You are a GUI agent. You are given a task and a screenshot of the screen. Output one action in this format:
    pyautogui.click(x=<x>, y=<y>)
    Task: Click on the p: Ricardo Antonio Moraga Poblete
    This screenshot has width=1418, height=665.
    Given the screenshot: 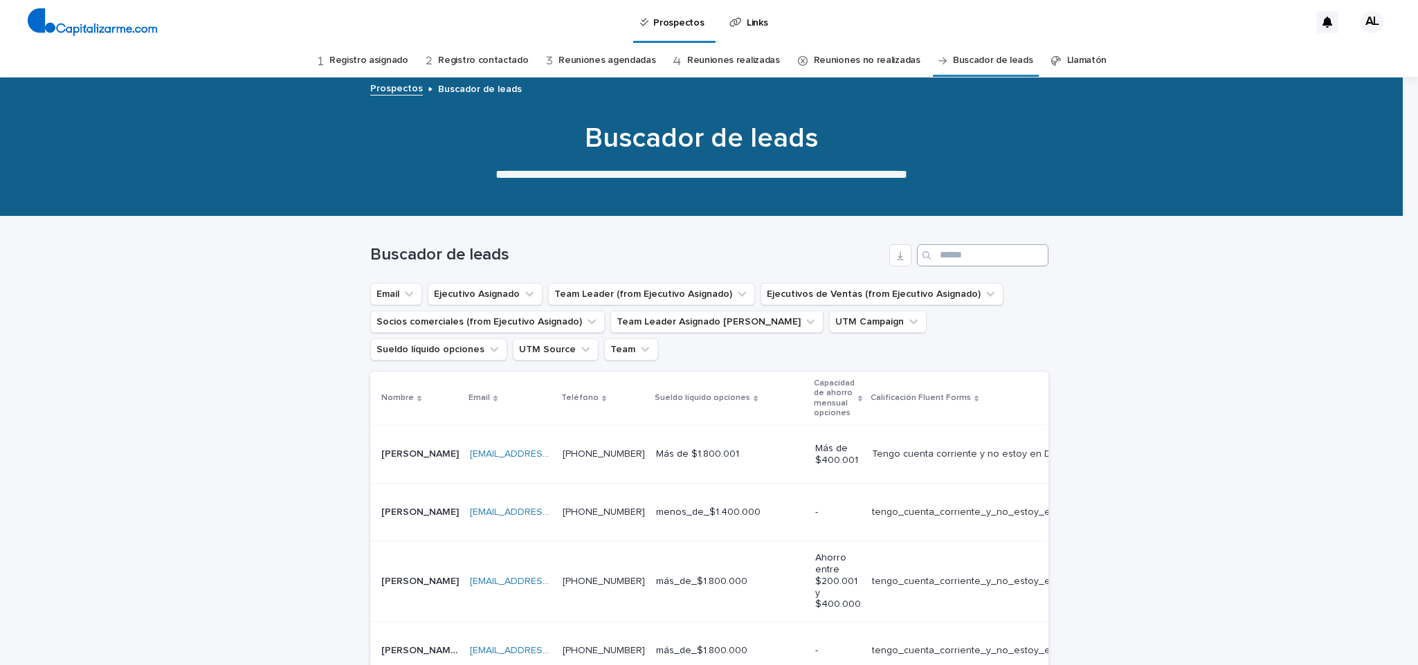 What is the action you would take?
    pyautogui.click(x=421, y=649)
    